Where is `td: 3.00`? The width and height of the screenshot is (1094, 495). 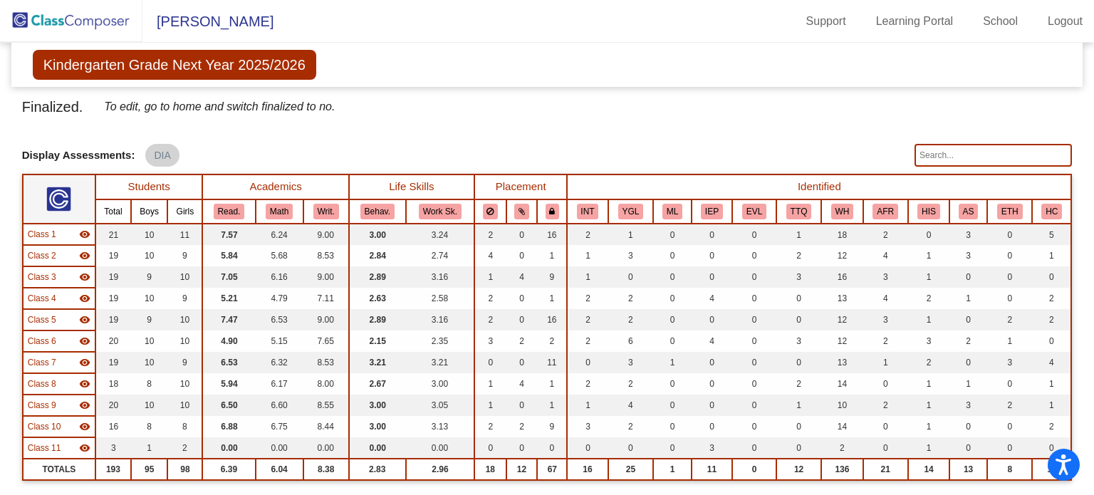 td: 3.00 is located at coordinates (440, 384).